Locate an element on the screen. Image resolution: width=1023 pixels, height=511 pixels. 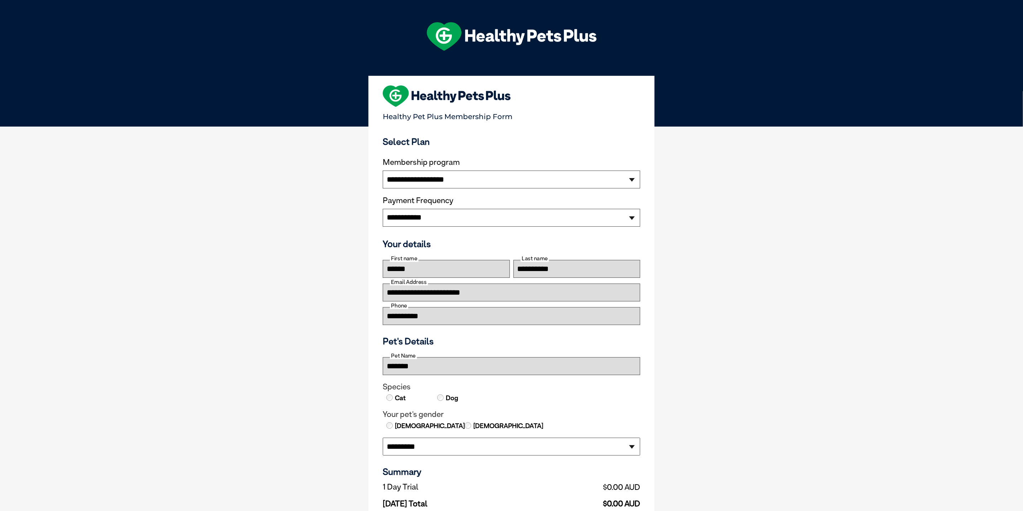
legend: Species is located at coordinates (511, 387).